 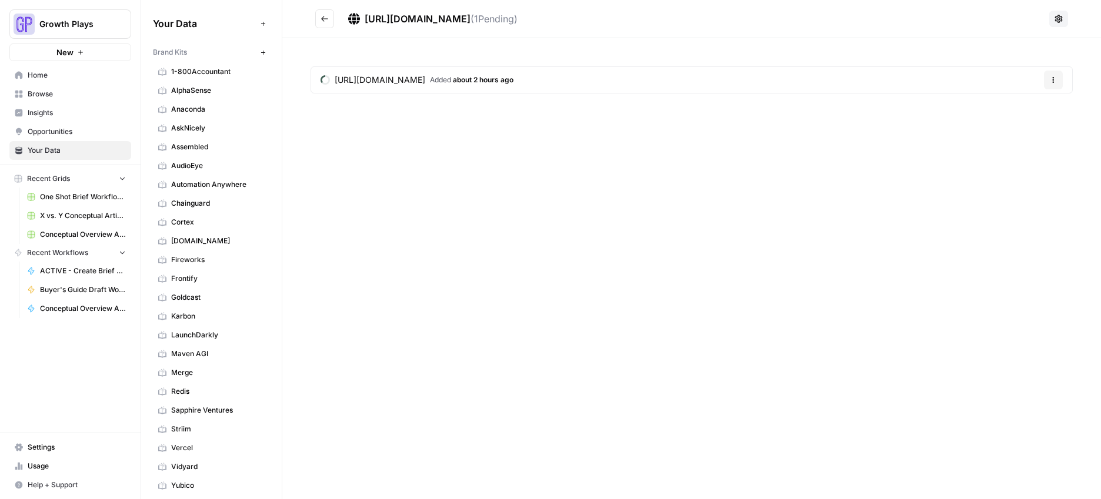 What do you see at coordinates (48, 179) in the screenshot?
I see `span: Recent Grids` at bounding box center [48, 179].